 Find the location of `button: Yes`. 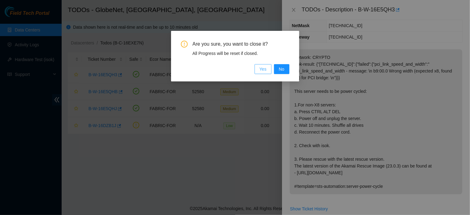

button: Yes is located at coordinates (263, 69).